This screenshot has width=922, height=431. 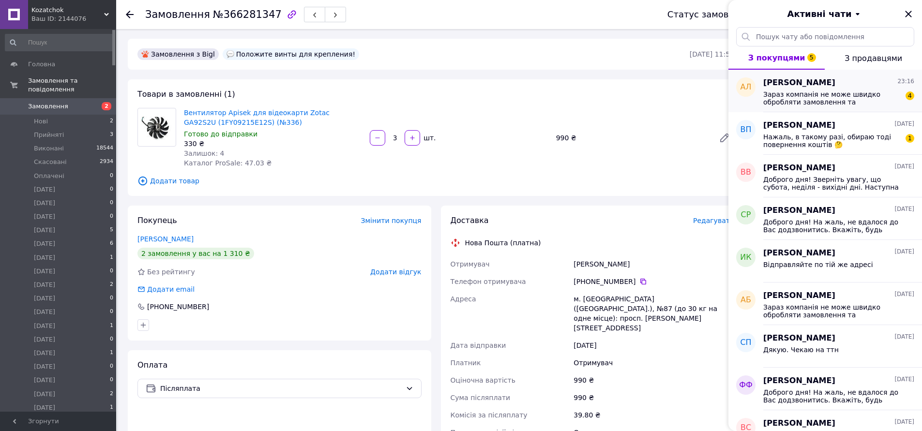 What do you see at coordinates (74, 19) in the screenshot?
I see `div: Ваш ID: 2144076` at bounding box center [74, 19].